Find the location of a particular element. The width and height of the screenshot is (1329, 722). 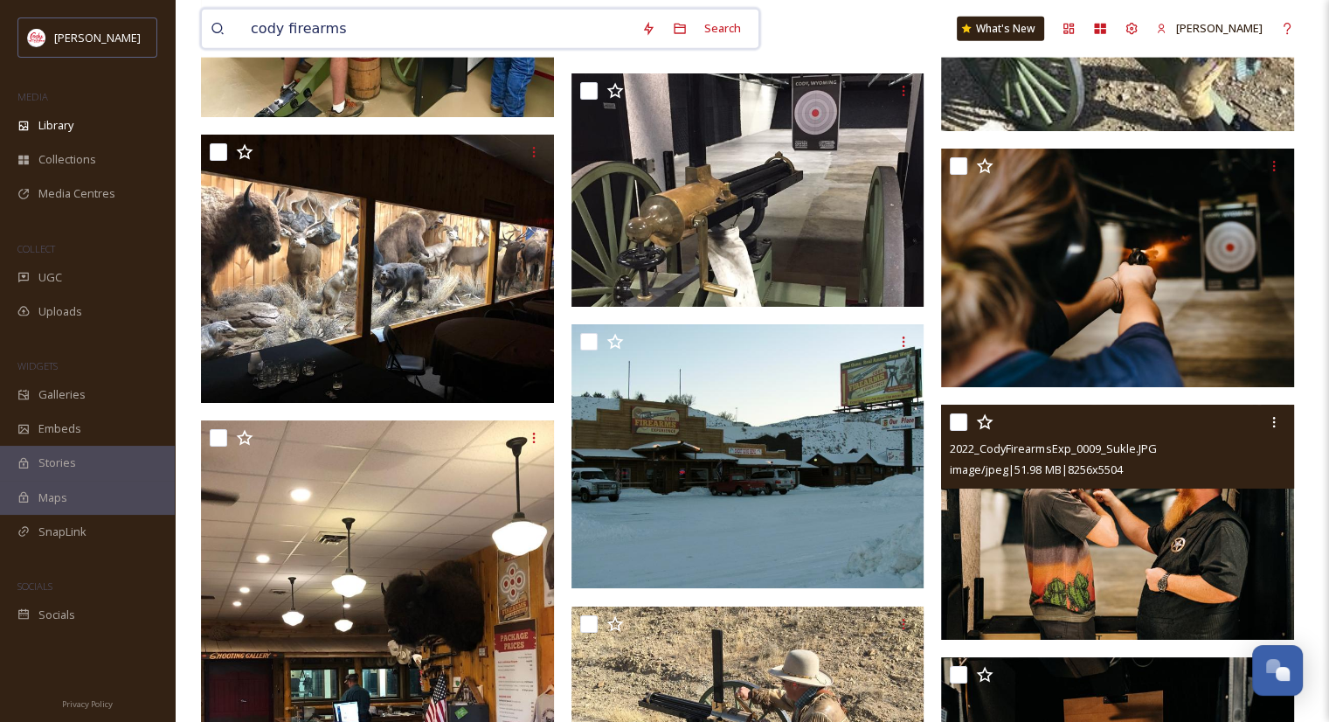

a: What's New is located at coordinates (1001, 29).